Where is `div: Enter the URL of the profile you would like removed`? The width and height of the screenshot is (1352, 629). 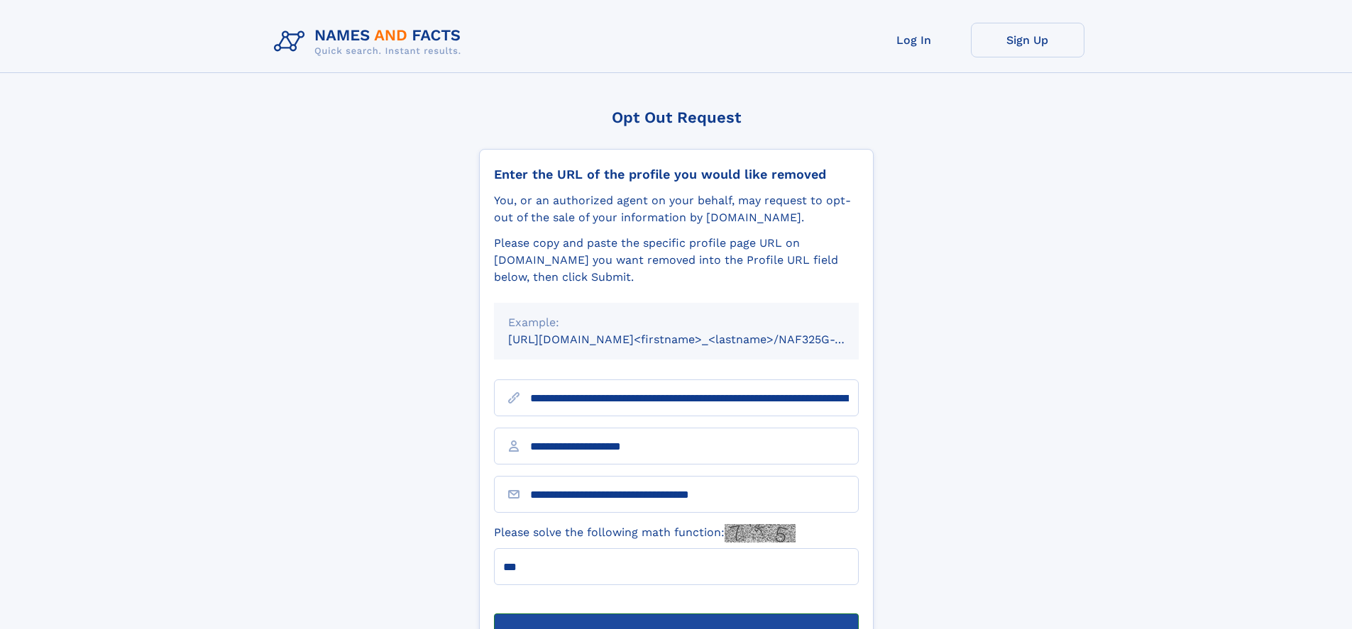
div: Enter the URL of the profile you would like removed is located at coordinates (676, 175).